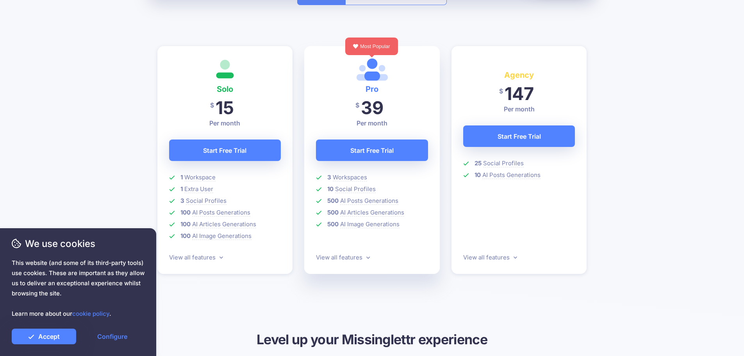  I want to click on h4: Agency, so click(519, 75).